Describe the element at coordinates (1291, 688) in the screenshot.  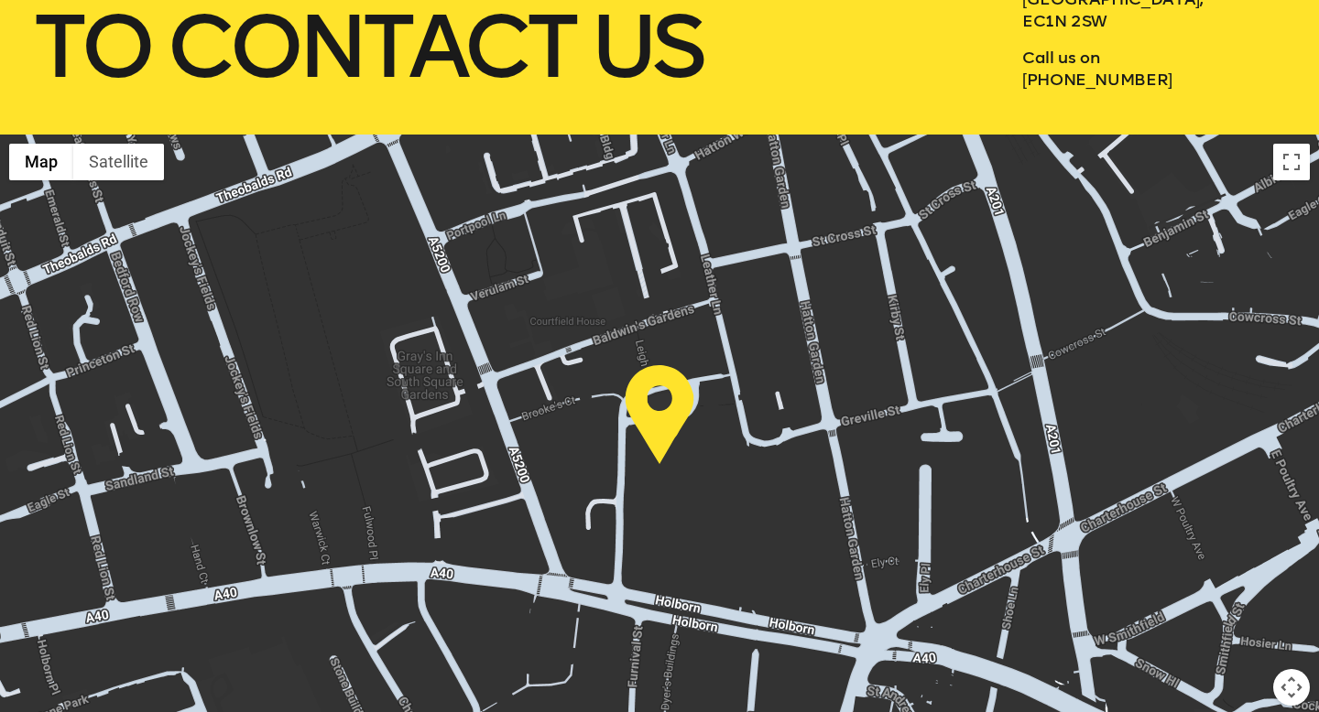
I see `button: Map camera controls` at that location.